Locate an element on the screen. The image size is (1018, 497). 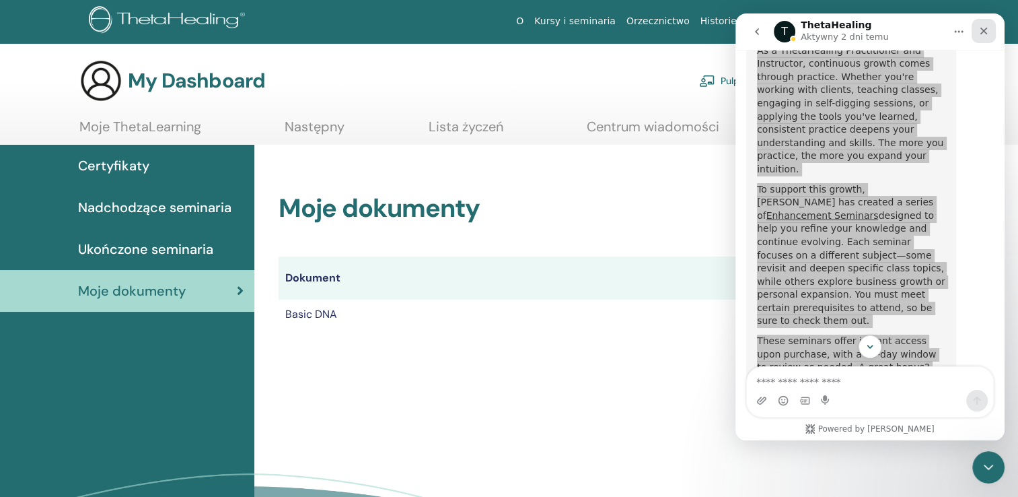
a: Kursy i seminaria is located at coordinates (575, 22).